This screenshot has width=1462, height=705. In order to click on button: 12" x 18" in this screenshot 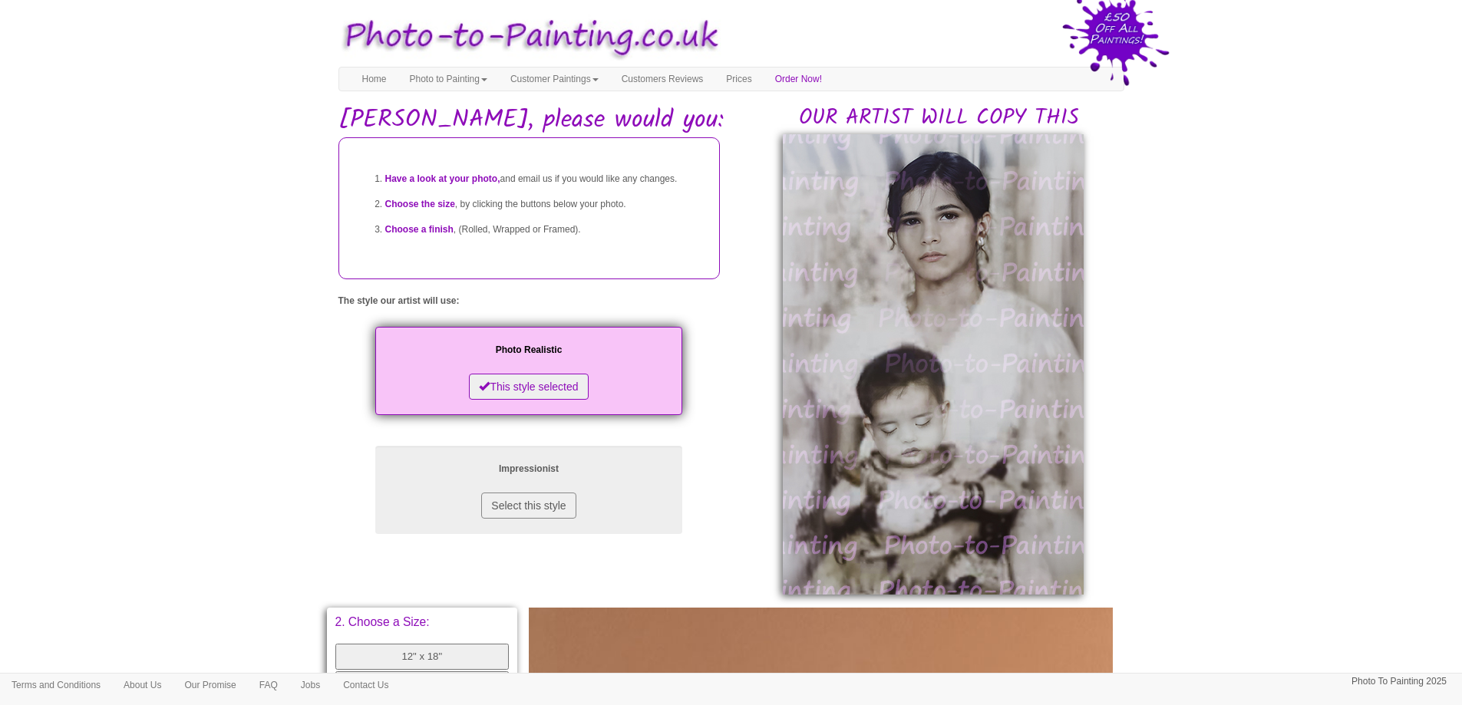, I will do `click(422, 657)`.